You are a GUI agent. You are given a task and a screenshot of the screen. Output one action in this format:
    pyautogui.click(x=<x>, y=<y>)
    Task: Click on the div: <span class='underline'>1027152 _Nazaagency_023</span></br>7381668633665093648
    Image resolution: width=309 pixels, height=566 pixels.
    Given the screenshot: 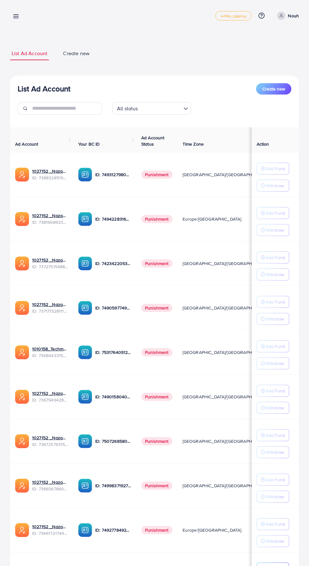 What is the action you would take?
    pyautogui.click(x=50, y=219)
    